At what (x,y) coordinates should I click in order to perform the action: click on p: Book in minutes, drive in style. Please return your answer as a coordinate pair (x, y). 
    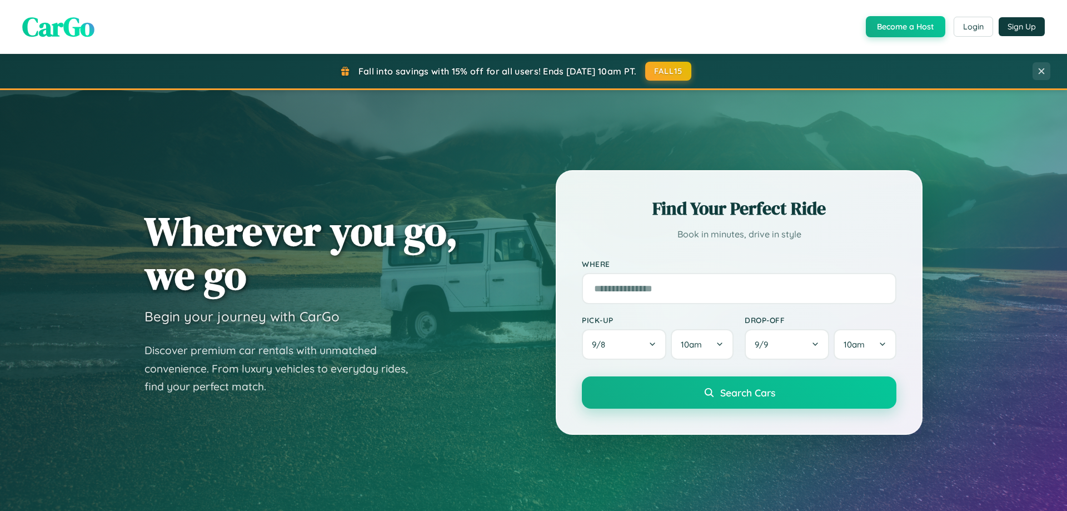
    Looking at the image, I should click on (739, 234).